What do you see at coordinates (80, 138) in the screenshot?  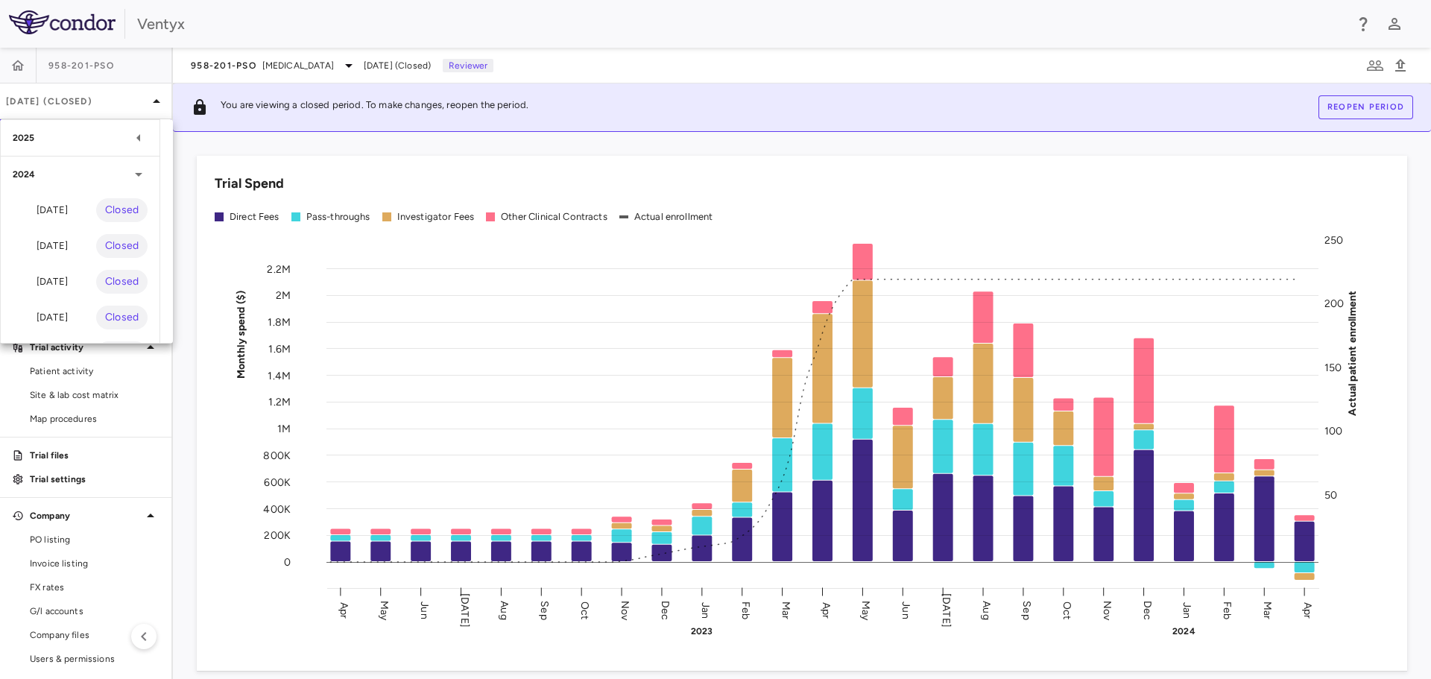 I see `div: 2025` at bounding box center [80, 138].